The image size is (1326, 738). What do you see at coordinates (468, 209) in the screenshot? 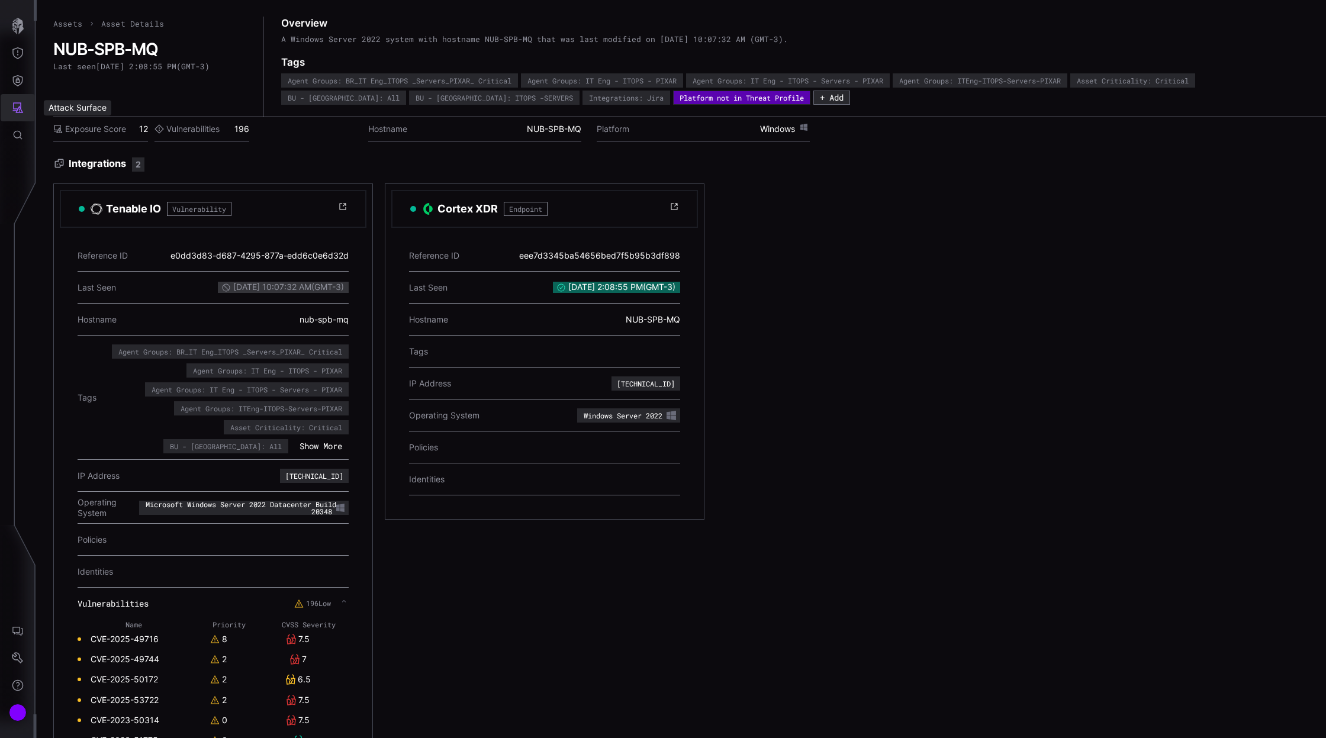
I see `h3: Cortex XDR` at bounding box center [468, 209].